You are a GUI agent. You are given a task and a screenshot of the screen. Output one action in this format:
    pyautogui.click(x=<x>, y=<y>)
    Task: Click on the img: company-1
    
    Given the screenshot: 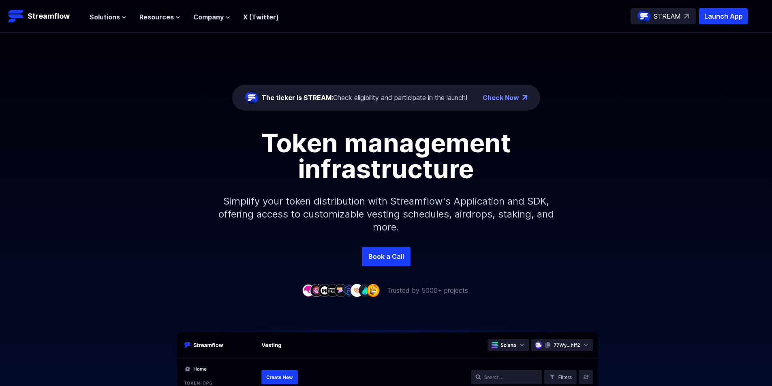 What is the action you would take?
    pyautogui.click(x=308, y=290)
    